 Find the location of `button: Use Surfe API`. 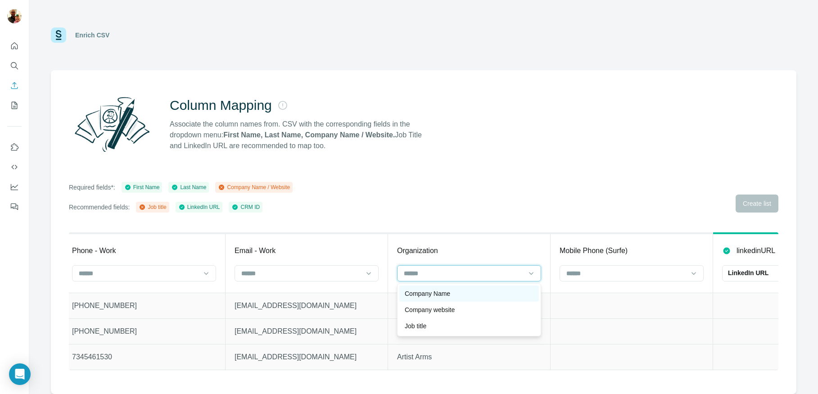

button: Use Surfe API is located at coordinates (14, 167).